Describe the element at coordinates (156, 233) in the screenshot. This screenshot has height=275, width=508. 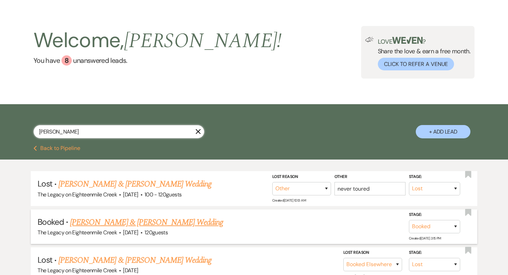
I see `span: 120 guests` at that location.